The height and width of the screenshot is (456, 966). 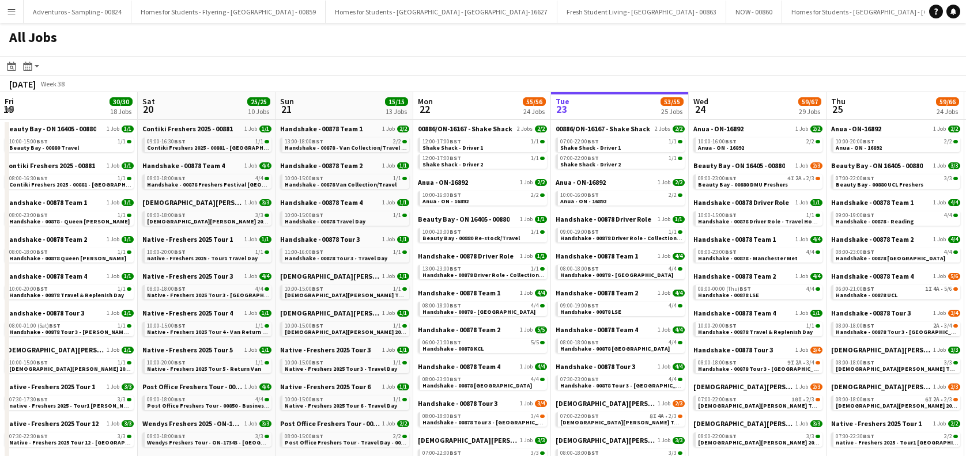 I want to click on div: Handshake - 00878 Team 11 Job4/409:00-19:00BST4/4Handshake - 00878 - Reading, so click(x=896, y=217).